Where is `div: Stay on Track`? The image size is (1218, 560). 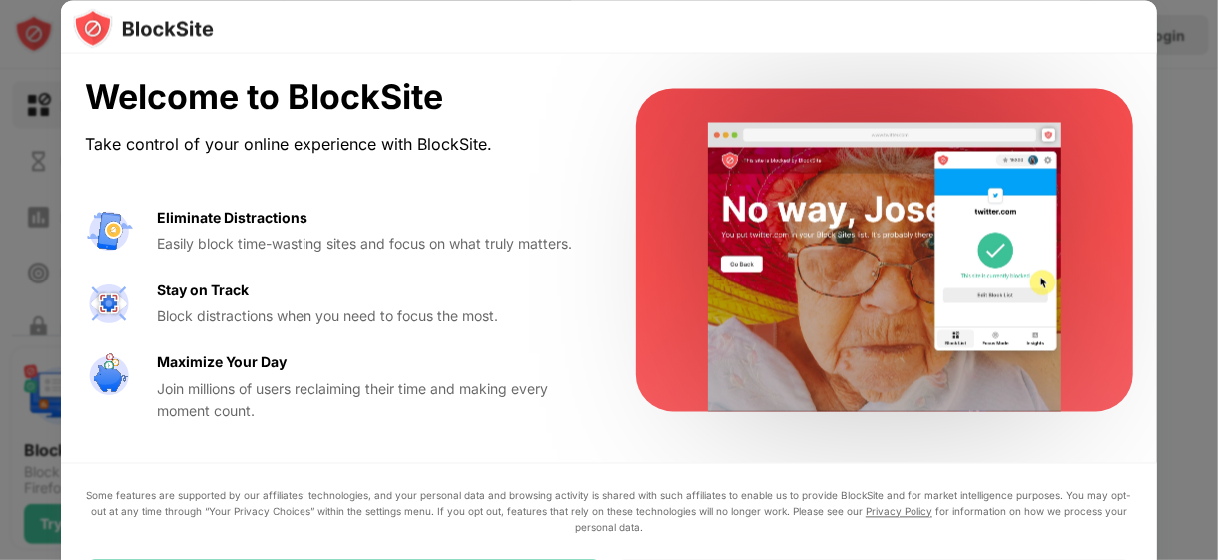
div: Stay on Track is located at coordinates (203, 290).